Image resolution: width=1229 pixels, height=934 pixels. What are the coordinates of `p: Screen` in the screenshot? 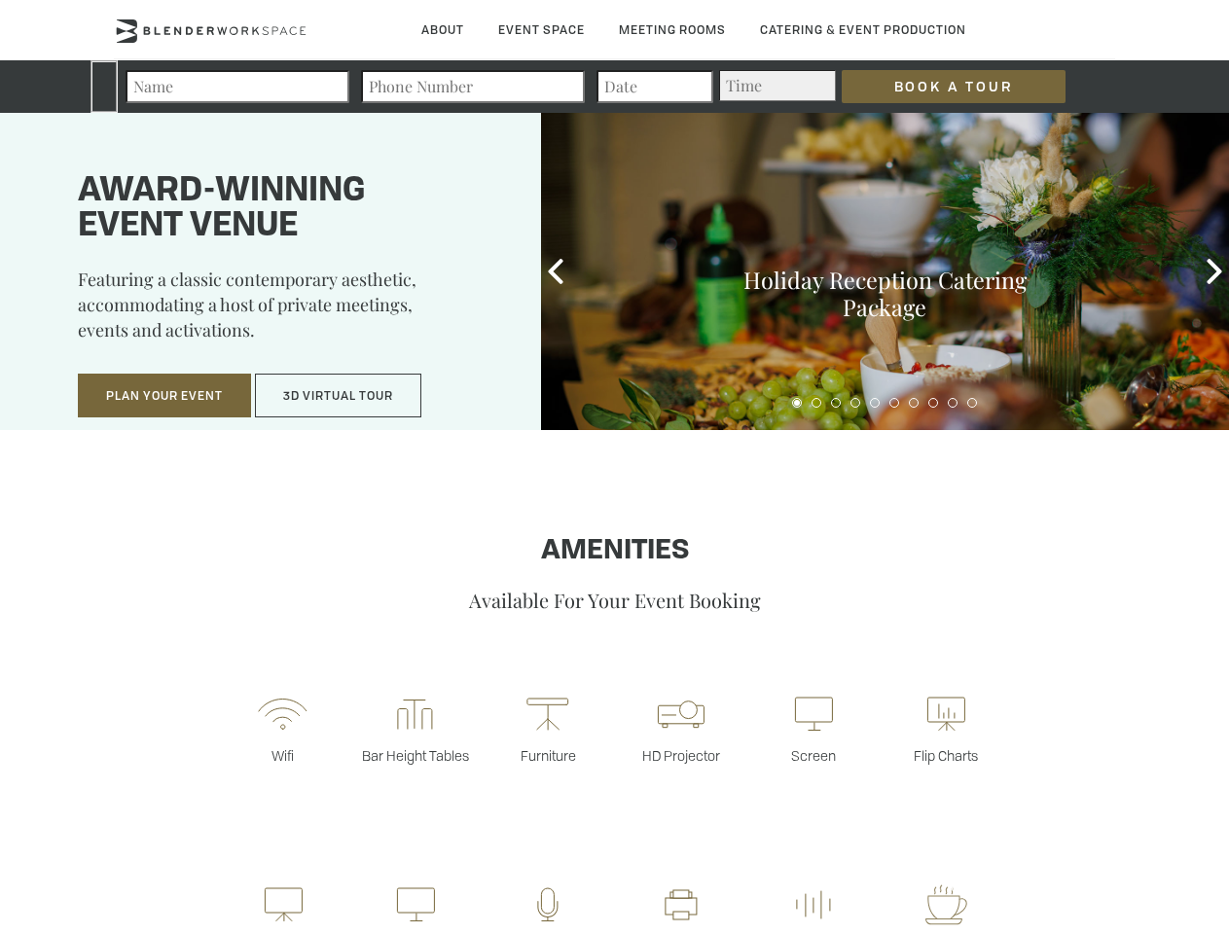 It's located at (814, 755).